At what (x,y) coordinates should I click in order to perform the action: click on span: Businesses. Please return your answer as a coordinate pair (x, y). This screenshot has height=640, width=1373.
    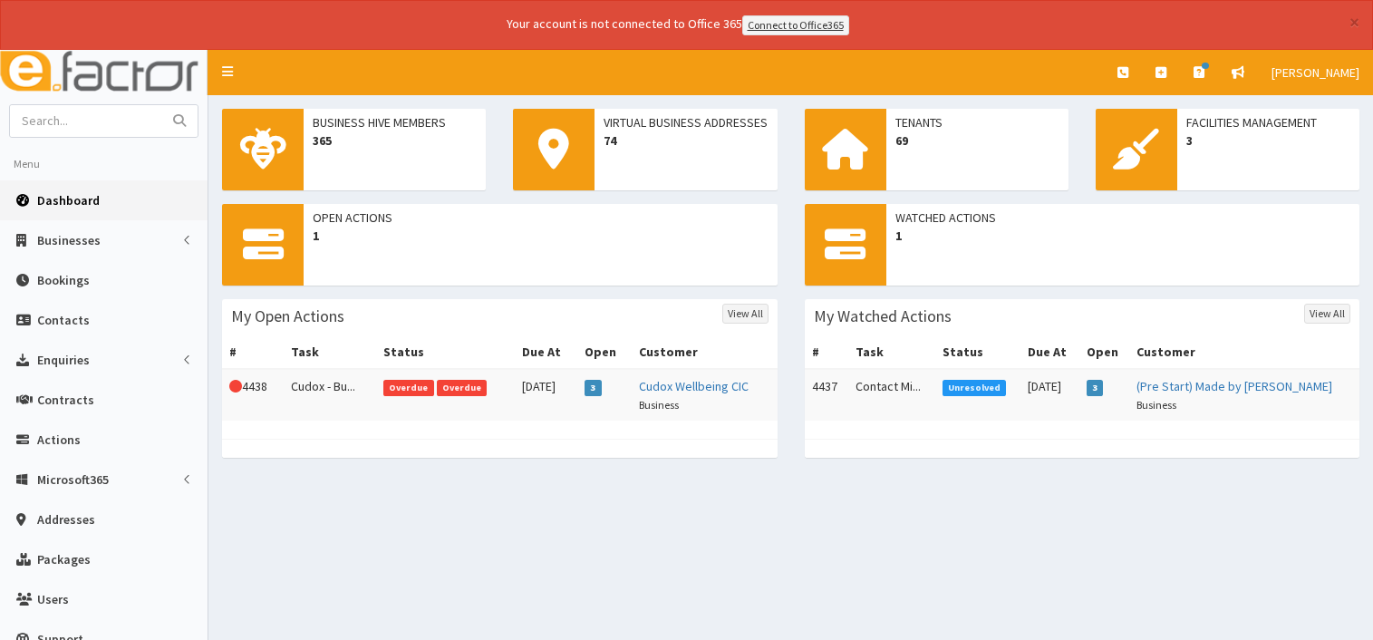
    Looking at the image, I should click on (69, 240).